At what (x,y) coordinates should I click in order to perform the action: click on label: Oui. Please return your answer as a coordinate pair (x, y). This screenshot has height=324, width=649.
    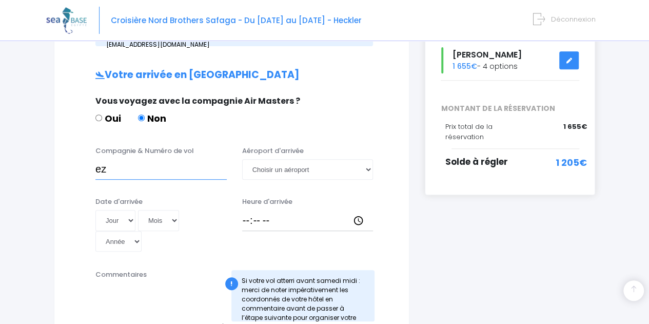
    Looking at the image, I should click on (108, 118).